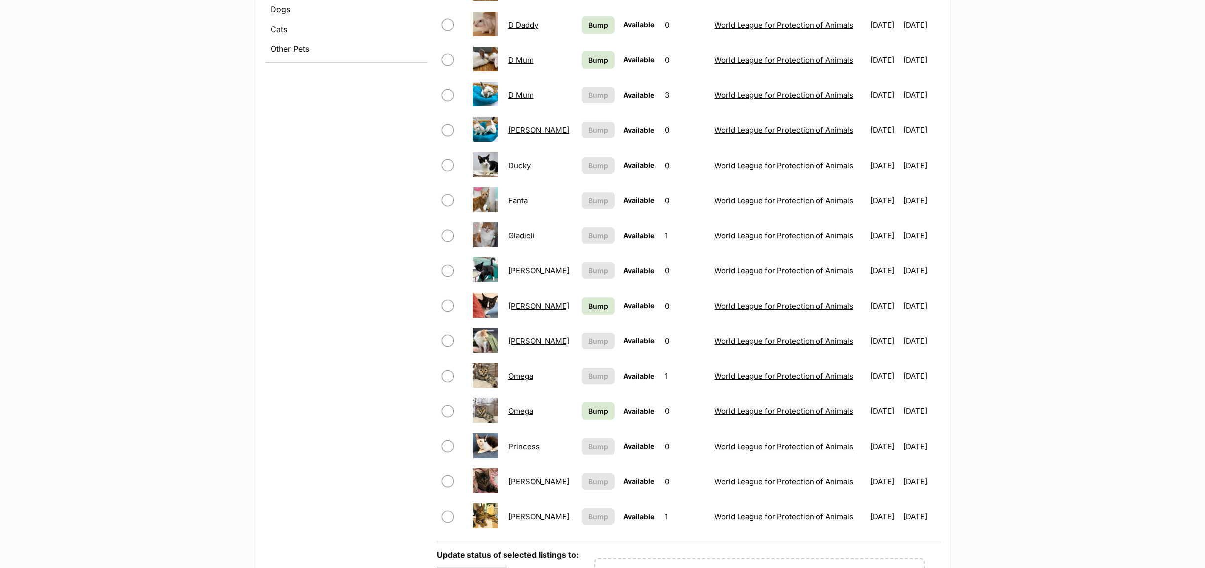  What do you see at coordinates (519, 165) in the screenshot?
I see `a: Ducky` at bounding box center [519, 165].